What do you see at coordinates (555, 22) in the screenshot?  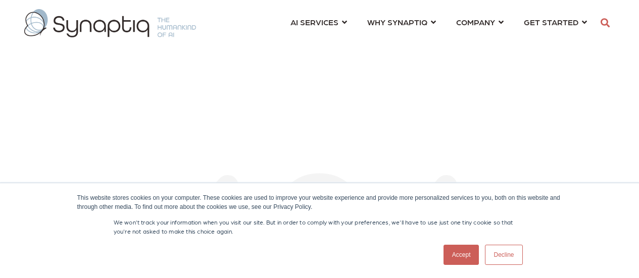 I see `a: GET STARTED` at bounding box center [555, 22].